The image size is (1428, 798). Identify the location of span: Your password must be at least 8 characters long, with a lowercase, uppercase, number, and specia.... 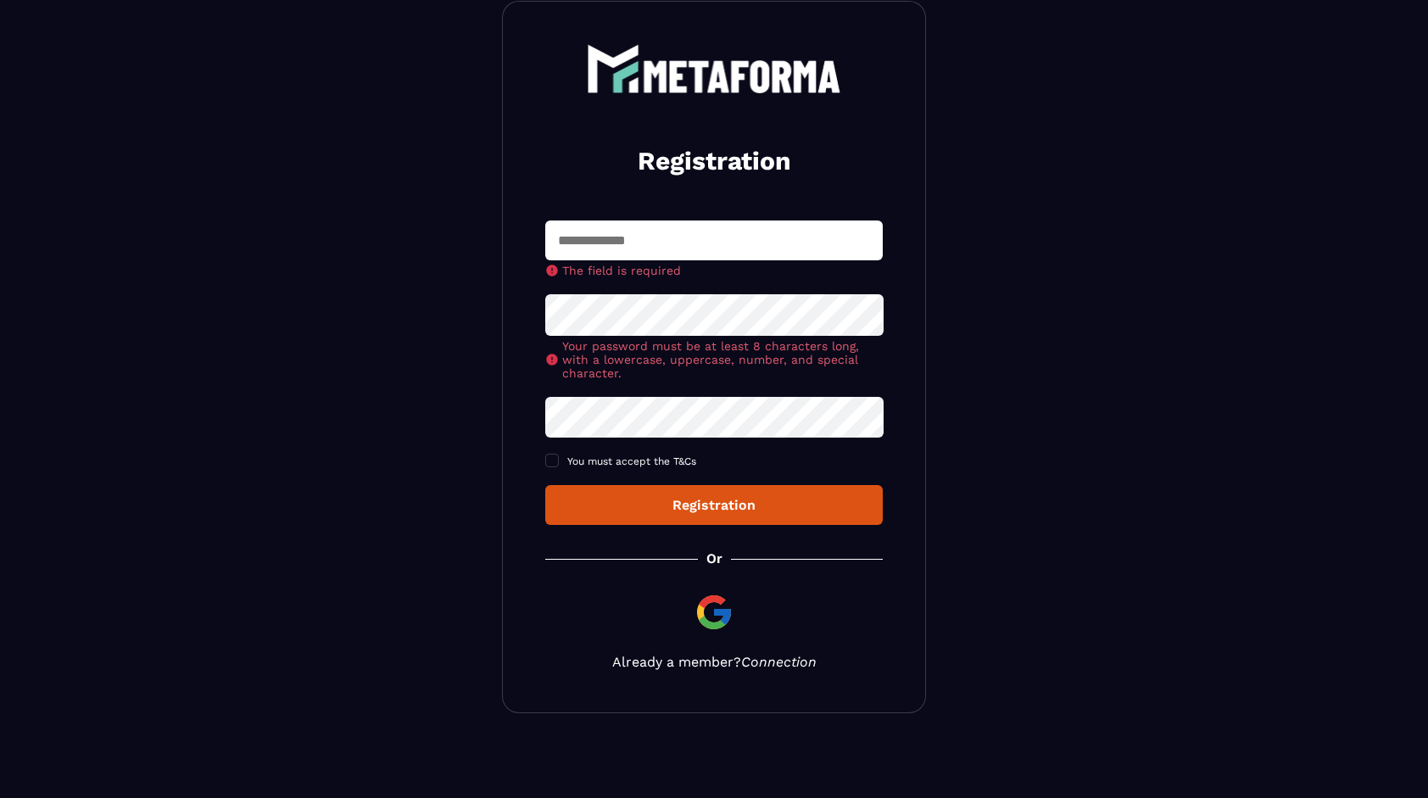
(722, 360).